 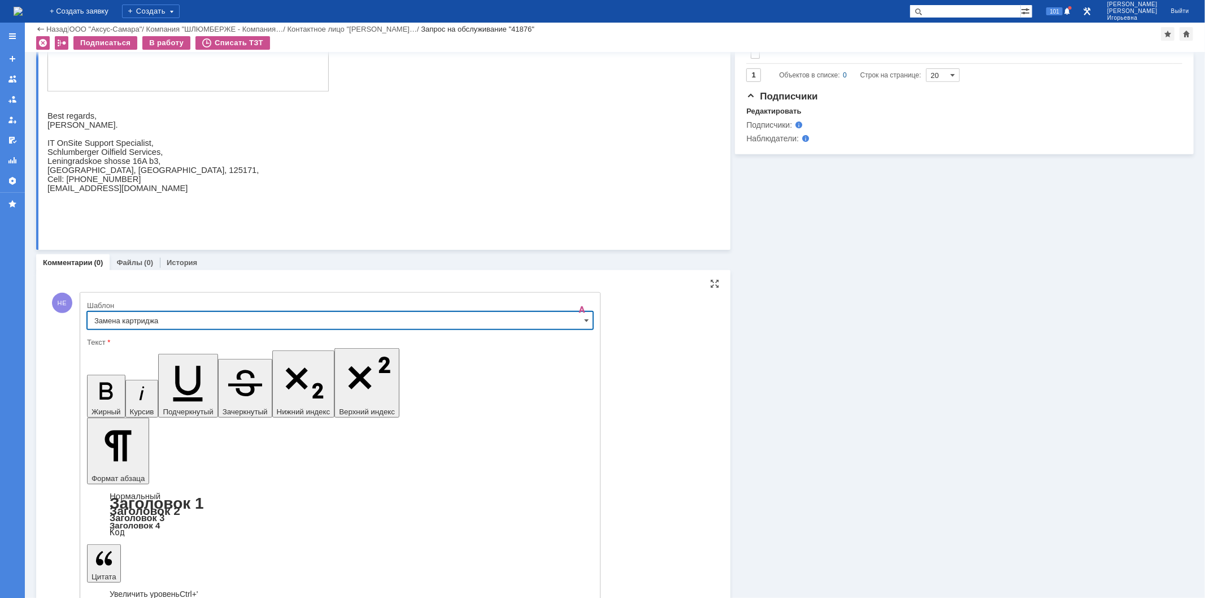 What do you see at coordinates (106, 411) in the screenshot?
I see `span: Жирный` at bounding box center [106, 411].